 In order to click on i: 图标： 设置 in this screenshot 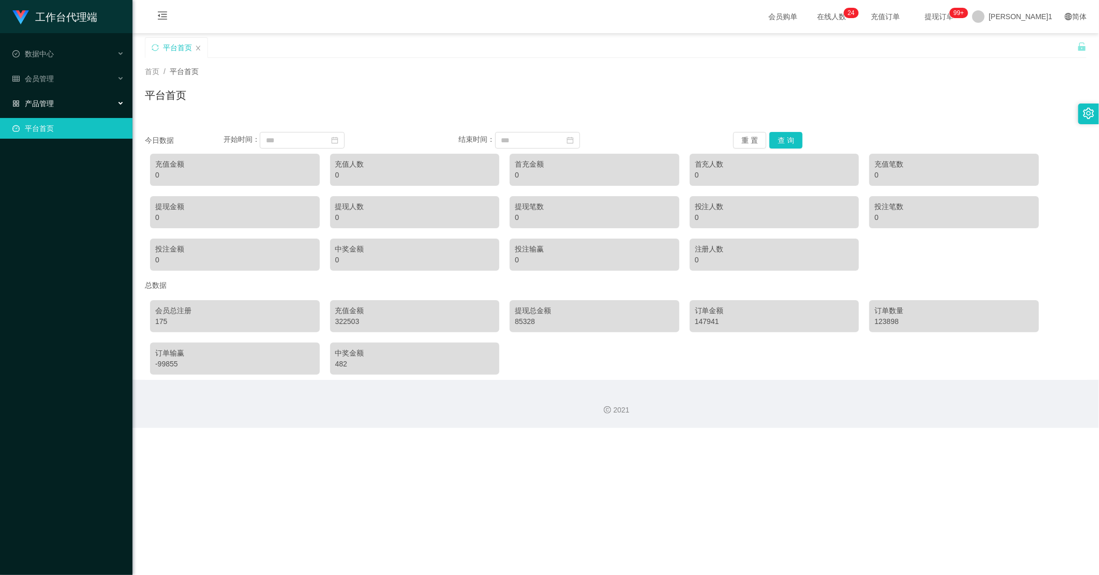, I will do `click(1089, 113)`.